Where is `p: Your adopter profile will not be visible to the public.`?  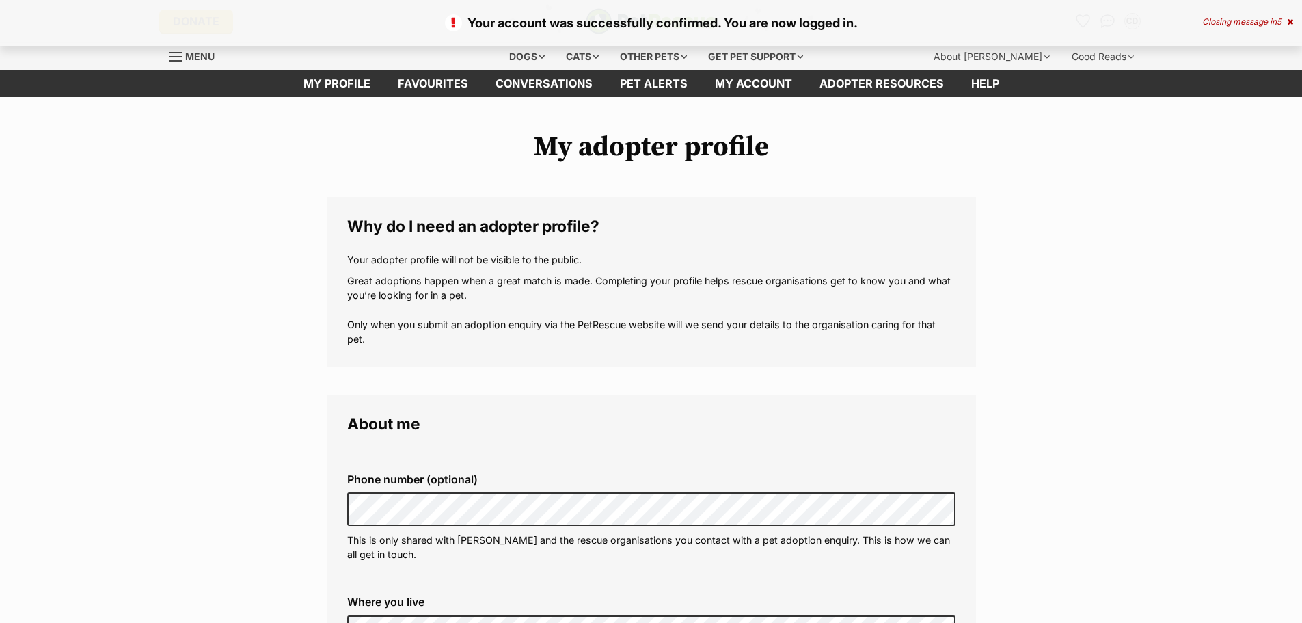 p: Your adopter profile will not be visible to the public. is located at coordinates (651, 259).